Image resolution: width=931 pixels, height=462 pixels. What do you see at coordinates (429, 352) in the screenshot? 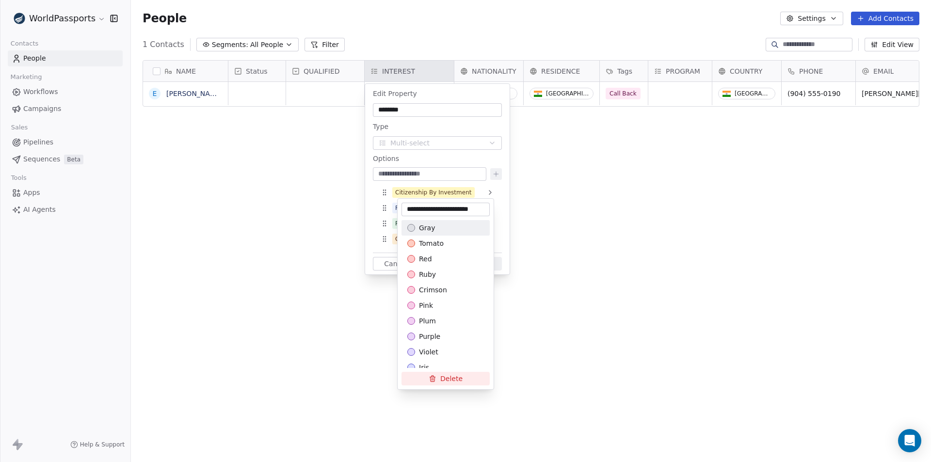
I see `span: violet` at bounding box center [429, 352].